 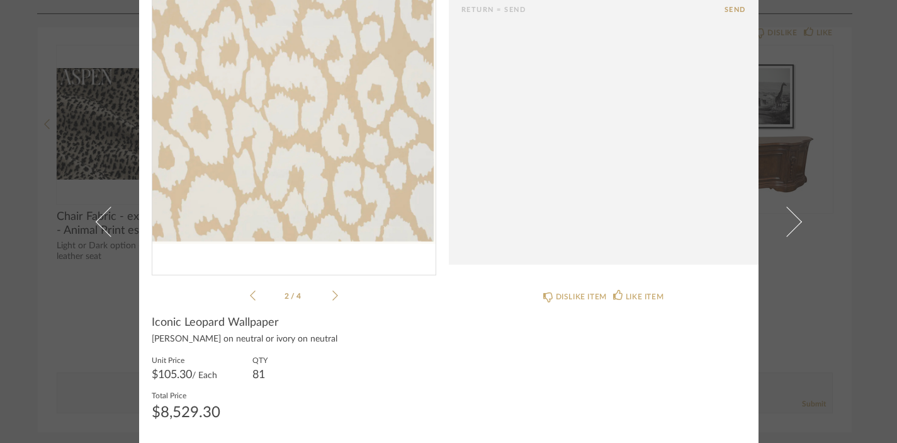 I want to click on div: 81, so click(x=260, y=375).